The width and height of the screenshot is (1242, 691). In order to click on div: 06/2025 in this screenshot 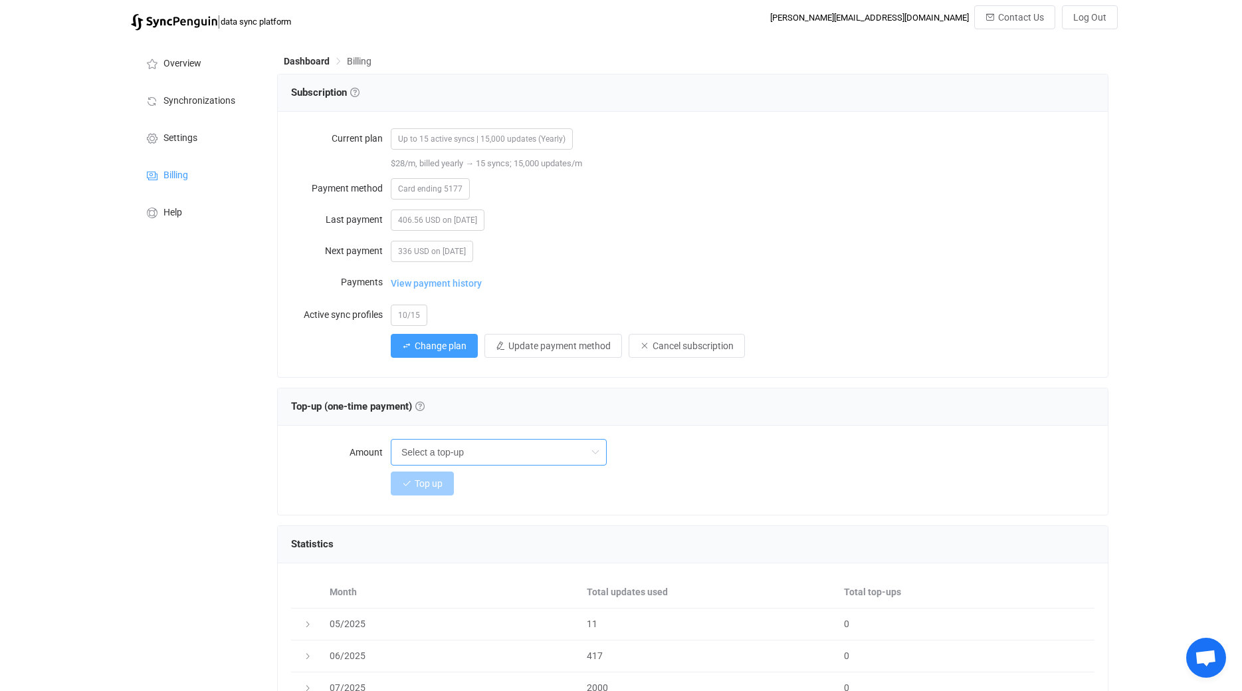, I will do `click(451, 655)`.